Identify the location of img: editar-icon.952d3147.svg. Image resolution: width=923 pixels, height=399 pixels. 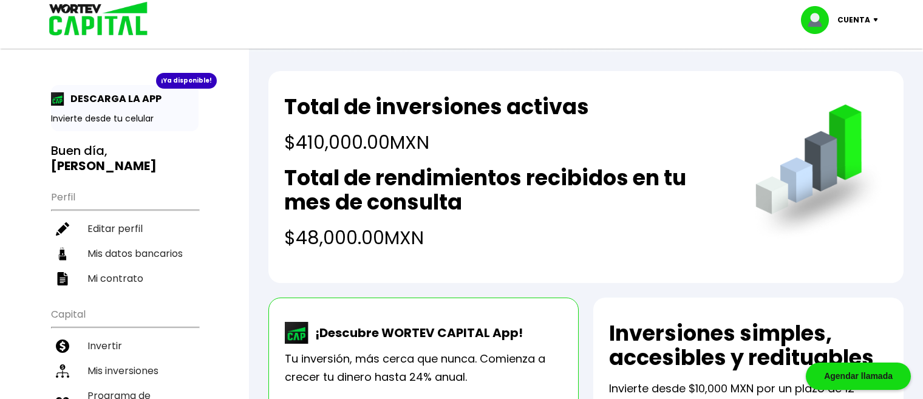
(63, 229).